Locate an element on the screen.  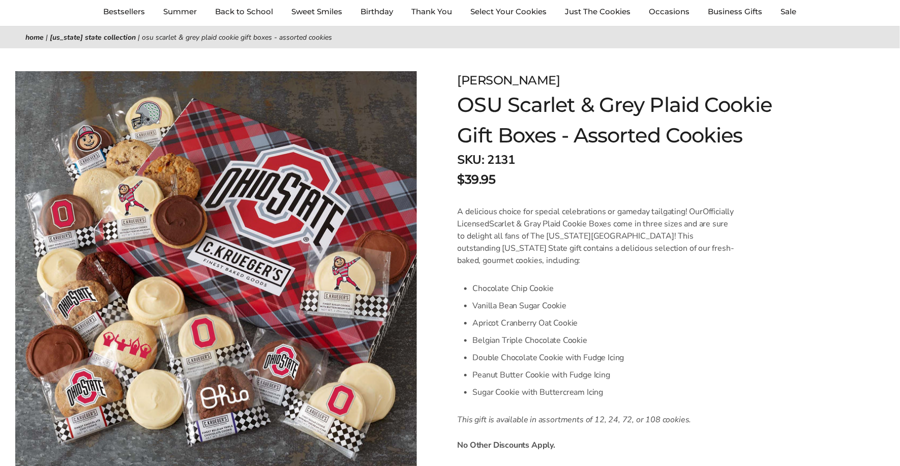
span: 2131 is located at coordinates (501, 160).